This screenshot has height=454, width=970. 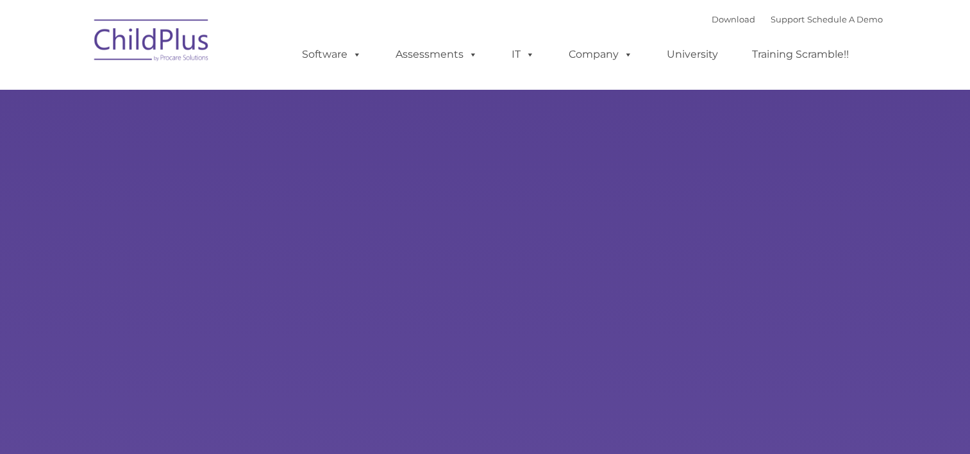 I want to click on a: Schedule A Demo, so click(x=845, y=19).